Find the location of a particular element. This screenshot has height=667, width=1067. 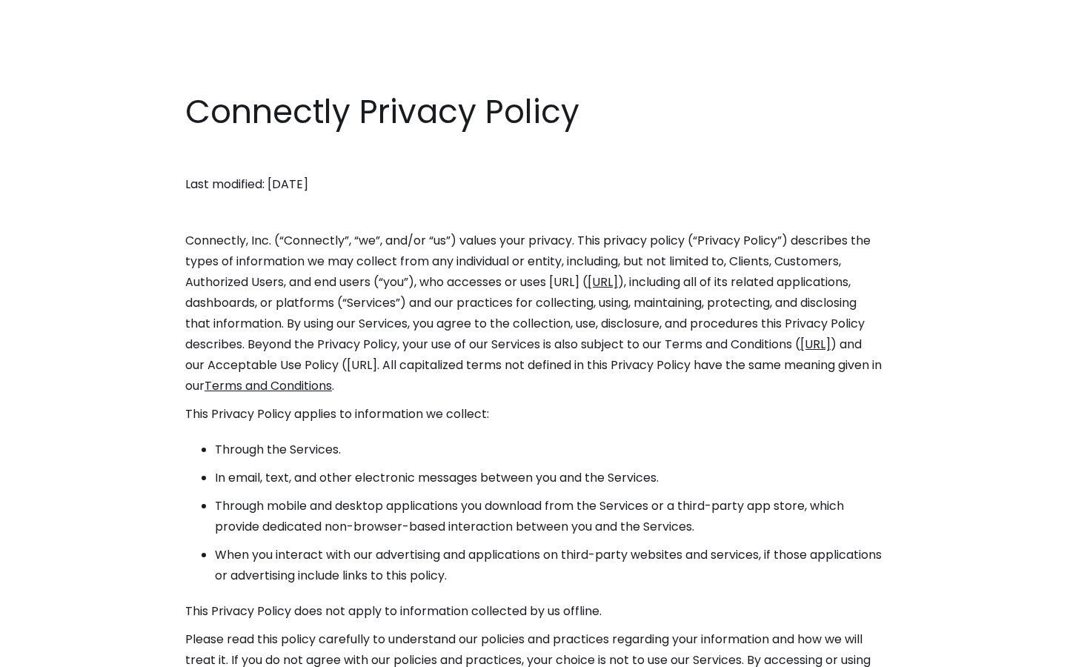

a: Terms and Conditions is located at coordinates (268, 385).